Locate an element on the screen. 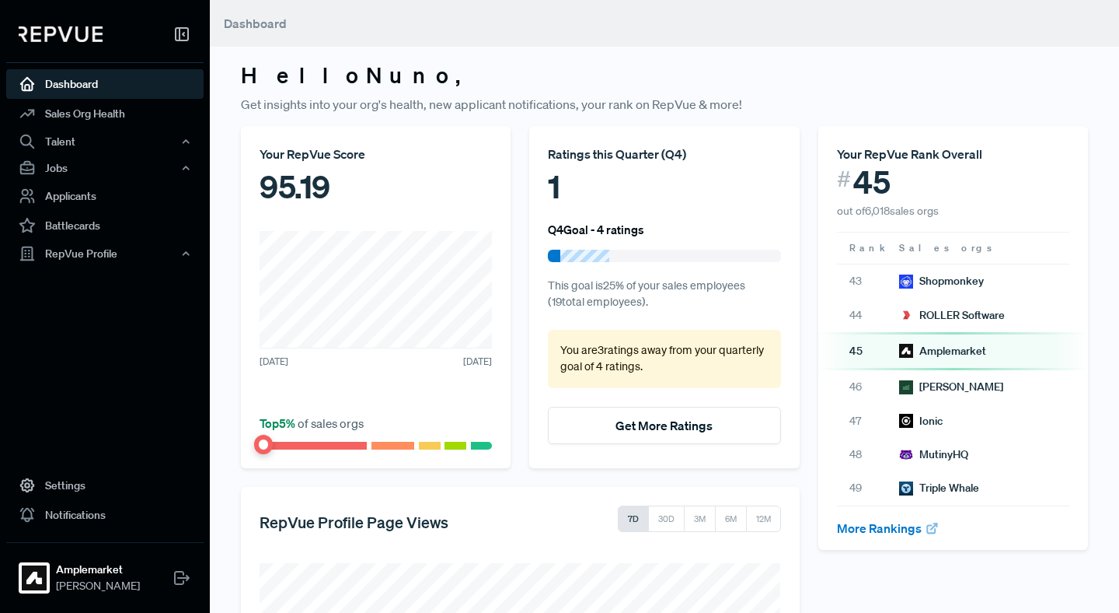  h5: RepVue Profile Page Views is located at coordinates (354, 522).